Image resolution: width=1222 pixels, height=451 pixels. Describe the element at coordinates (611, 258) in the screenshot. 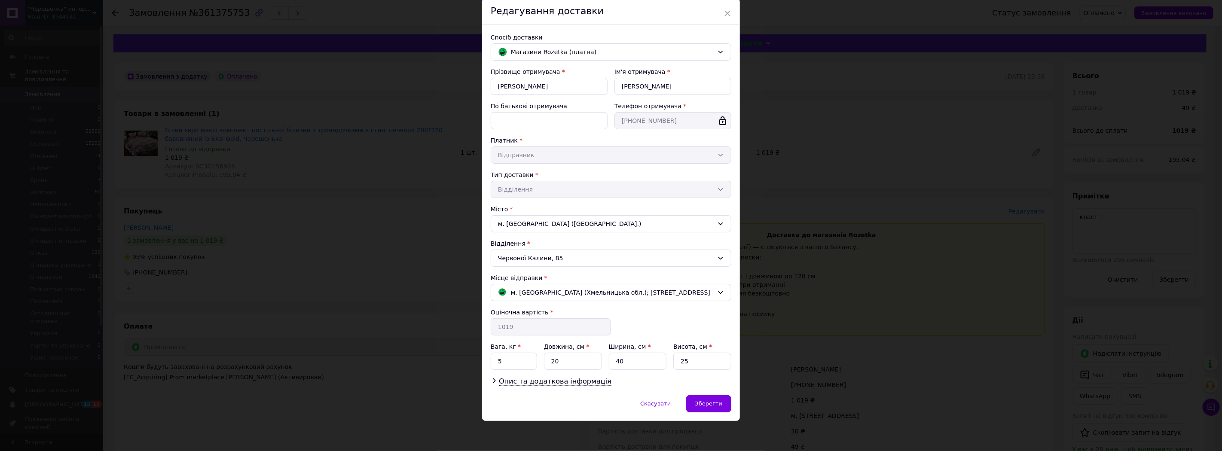

I see `div: Червоної Калини, 85` at that location.